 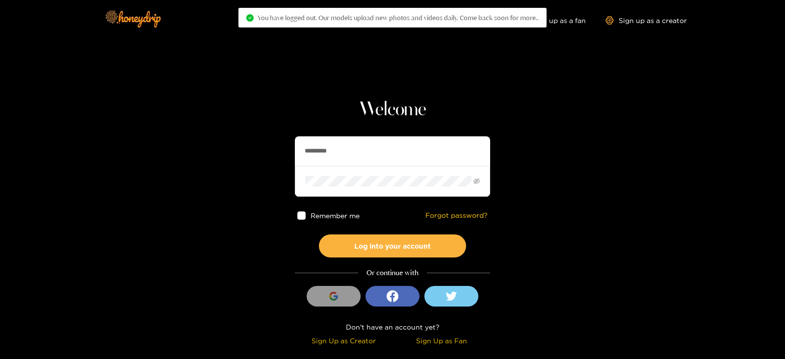 I want to click on span: eye-invisible, so click(x=476, y=181).